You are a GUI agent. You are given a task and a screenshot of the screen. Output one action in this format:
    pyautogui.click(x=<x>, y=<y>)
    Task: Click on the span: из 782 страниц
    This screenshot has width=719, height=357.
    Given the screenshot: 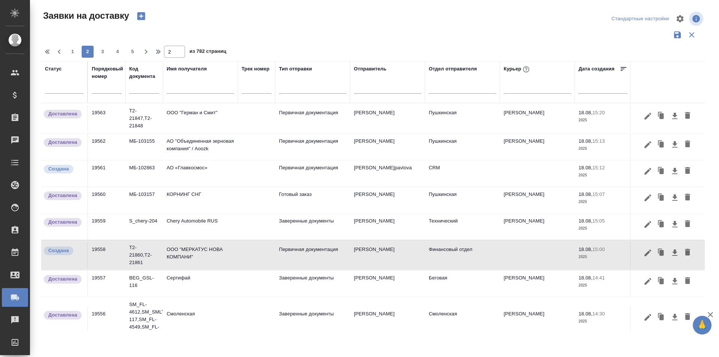 What is the action you would take?
    pyautogui.click(x=208, y=52)
    